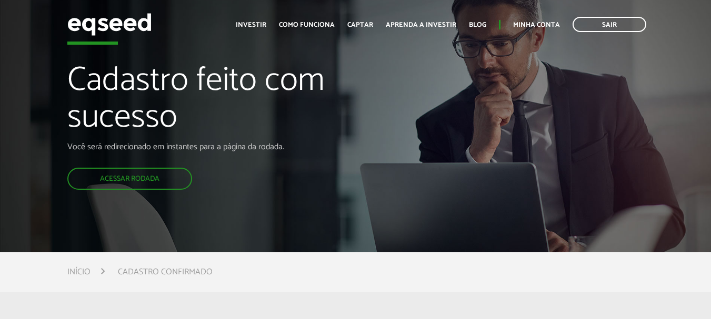 The image size is (711, 319). What do you see at coordinates (477, 25) in the screenshot?
I see `a: Blog` at bounding box center [477, 25].